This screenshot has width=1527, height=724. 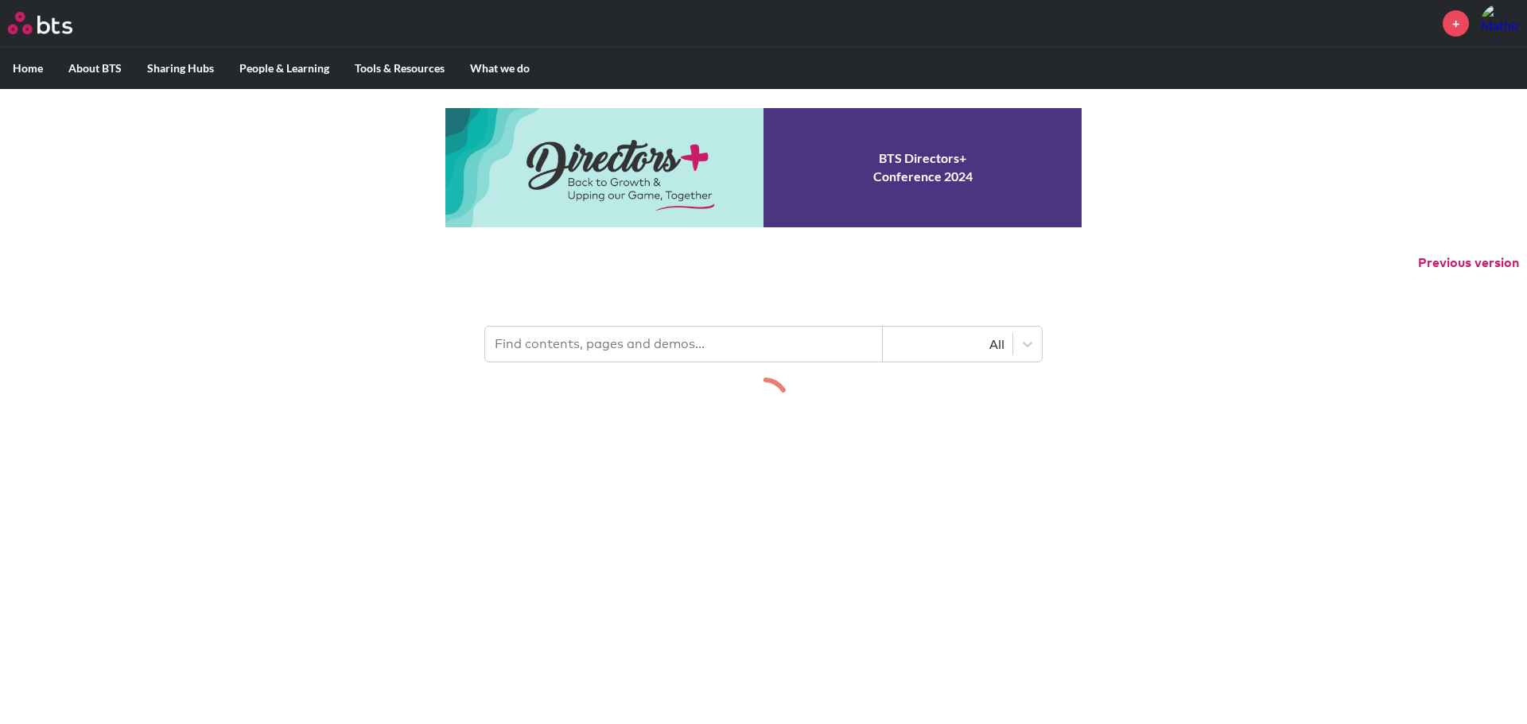 What do you see at coordinates (95, 68) in the screenshot?
I see `label: About BTS` at bounding box center [95, 68].